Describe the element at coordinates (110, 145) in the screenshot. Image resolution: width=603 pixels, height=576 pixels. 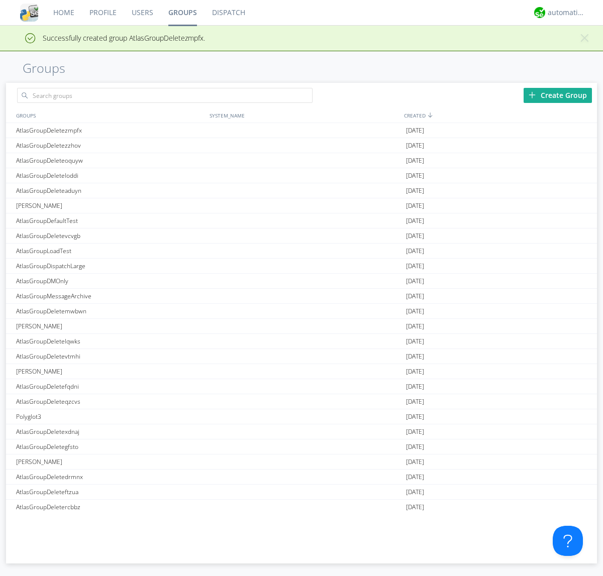
I see `div: AtlasGroupDeletezzhov` at that location.